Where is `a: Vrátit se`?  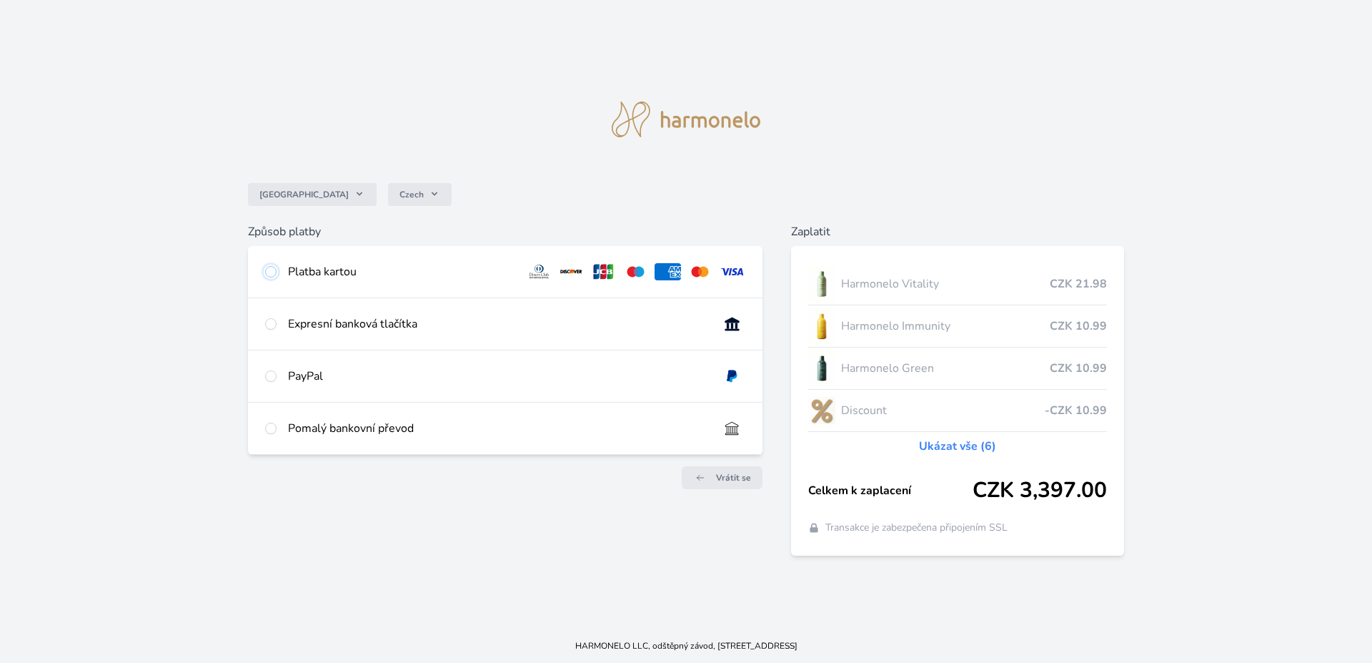
a: Vrátit se is located at coordinates (722, 477).